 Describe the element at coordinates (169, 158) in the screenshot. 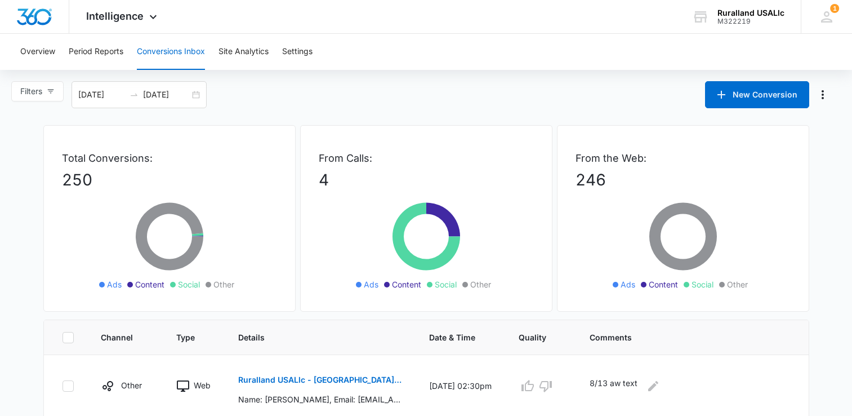

I see `p: Total Conversions:` at that location.